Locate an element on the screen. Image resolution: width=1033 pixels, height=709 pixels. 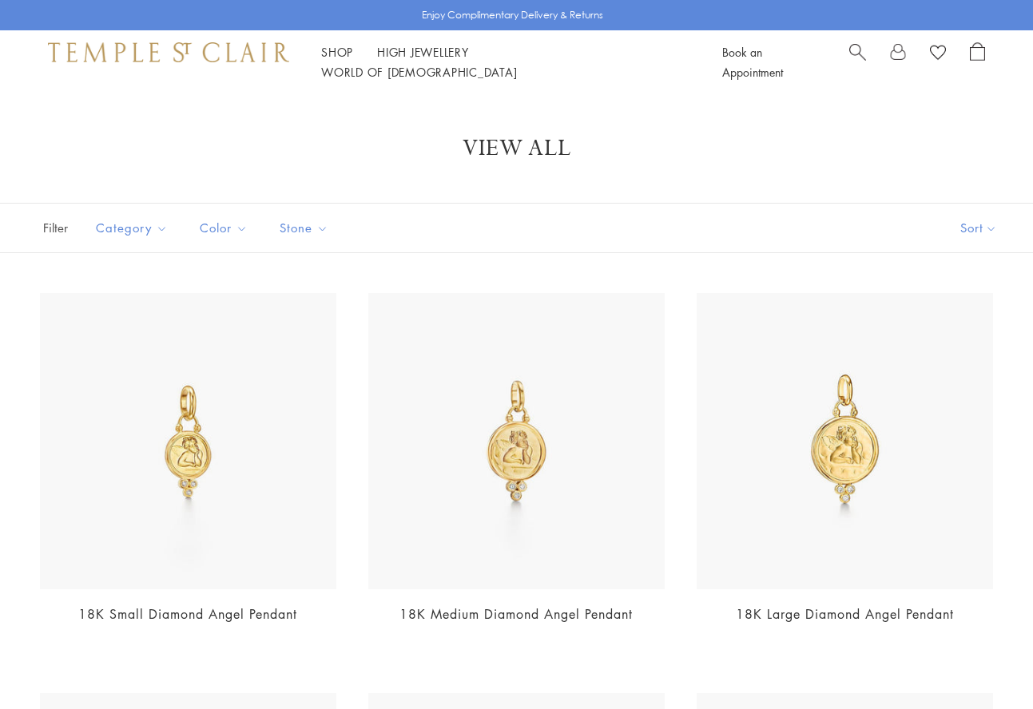
a: Open Shopping Bag is located at coordinates (977, 62).